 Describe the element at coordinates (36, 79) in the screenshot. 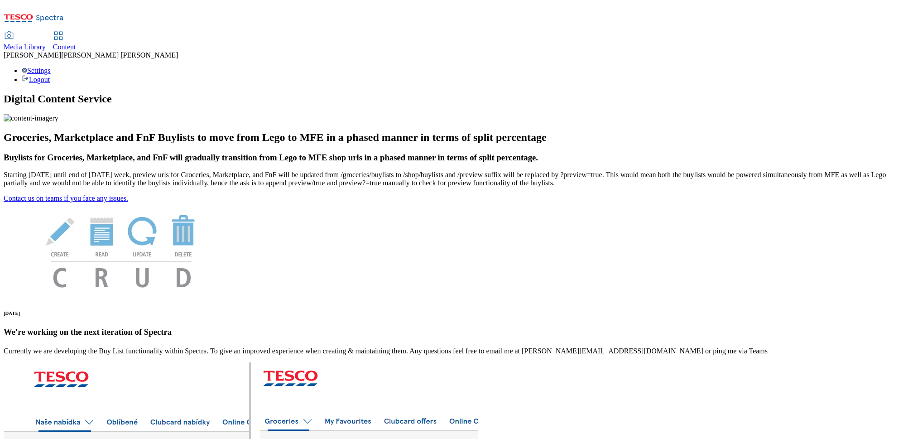

I see `a: Logout` at that location.